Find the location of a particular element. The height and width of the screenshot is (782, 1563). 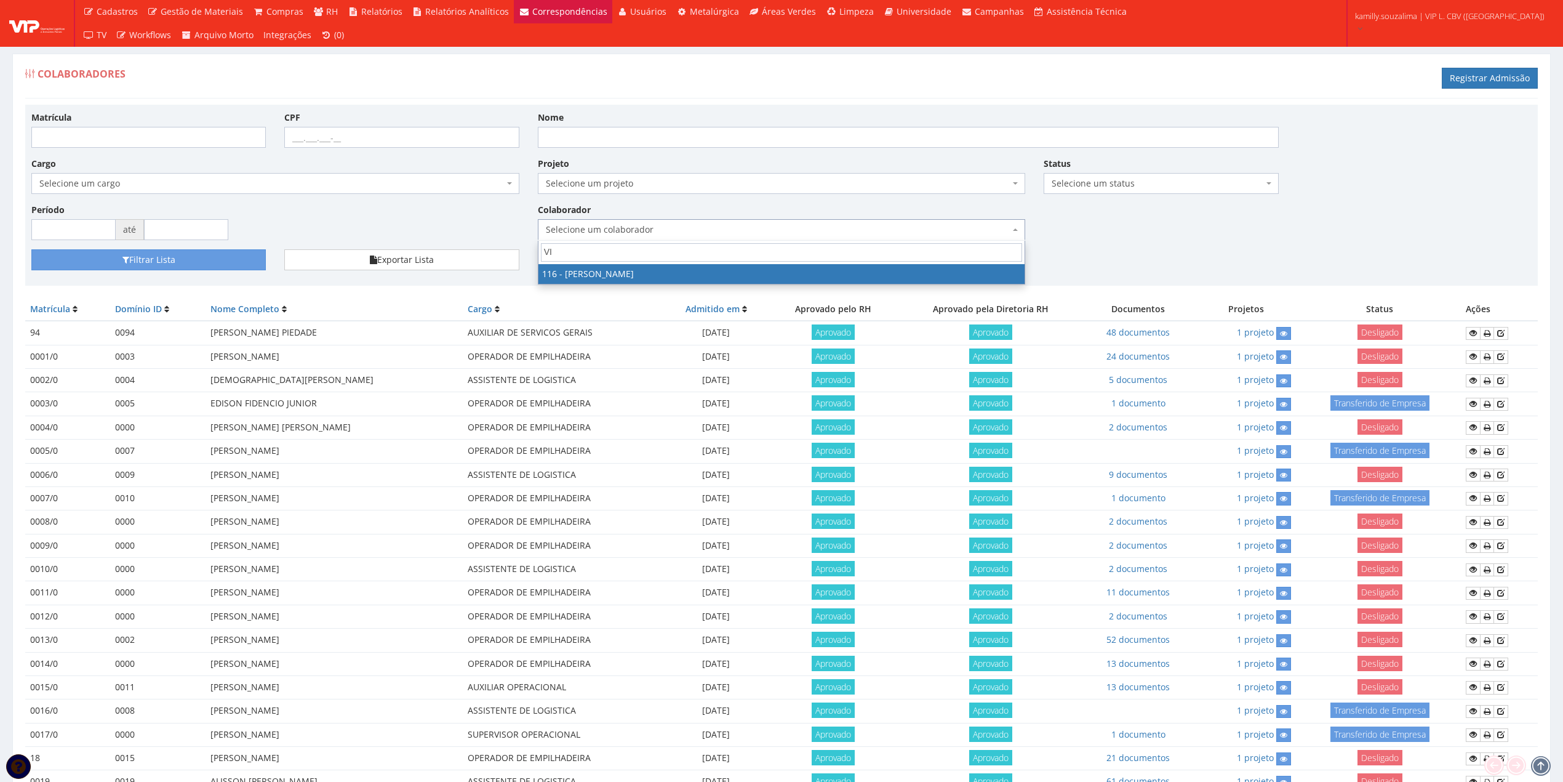

span: Transferido de Empresa is located at coordinates (1380, 403).